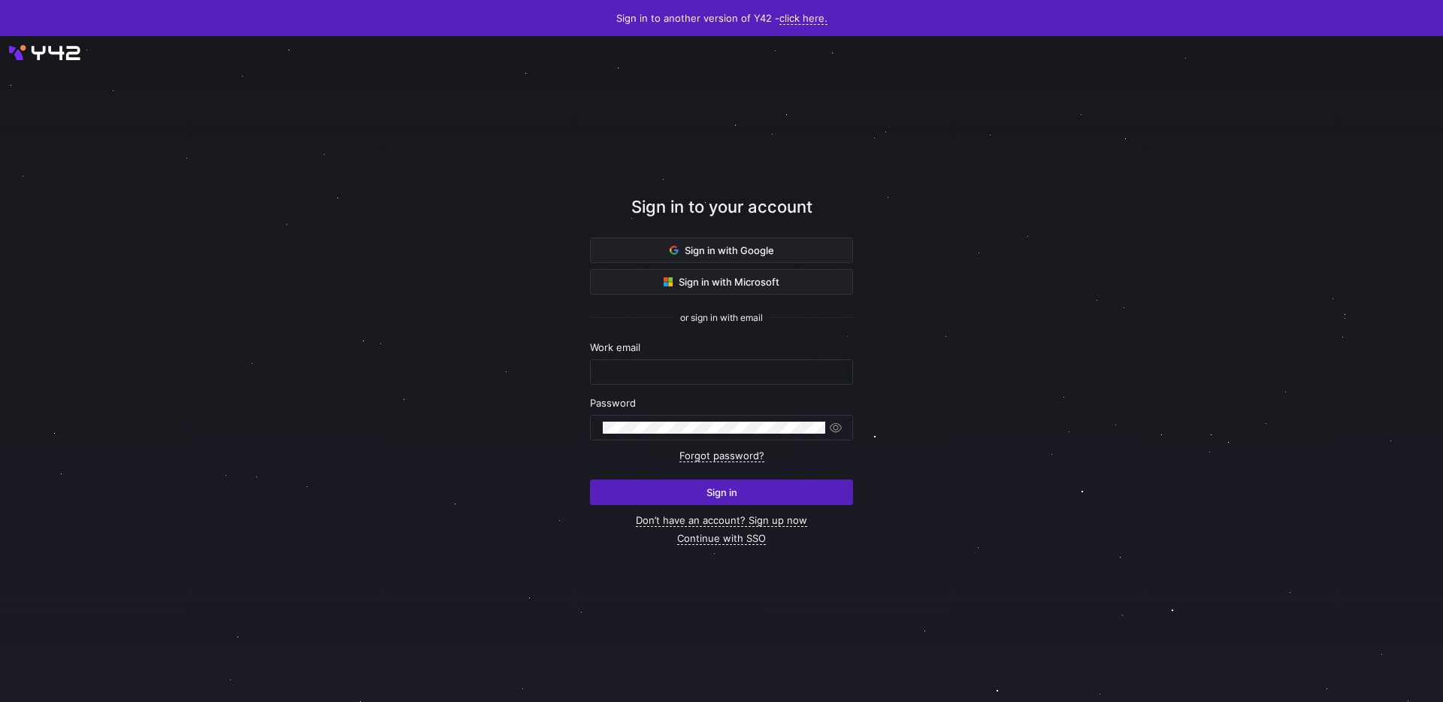  Describe the element at coordinates (615, 347) in the screenshot. I see `span: Work email` at that location.